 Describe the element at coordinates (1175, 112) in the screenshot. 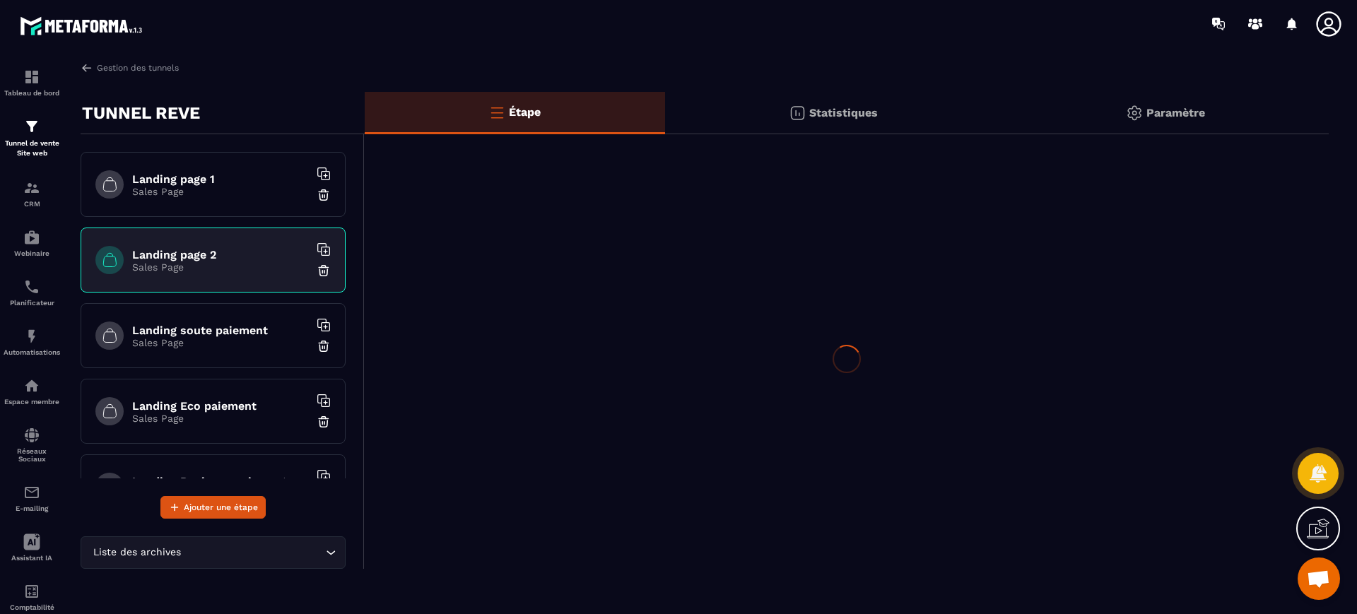

I see `p: Paramètre` at that location.